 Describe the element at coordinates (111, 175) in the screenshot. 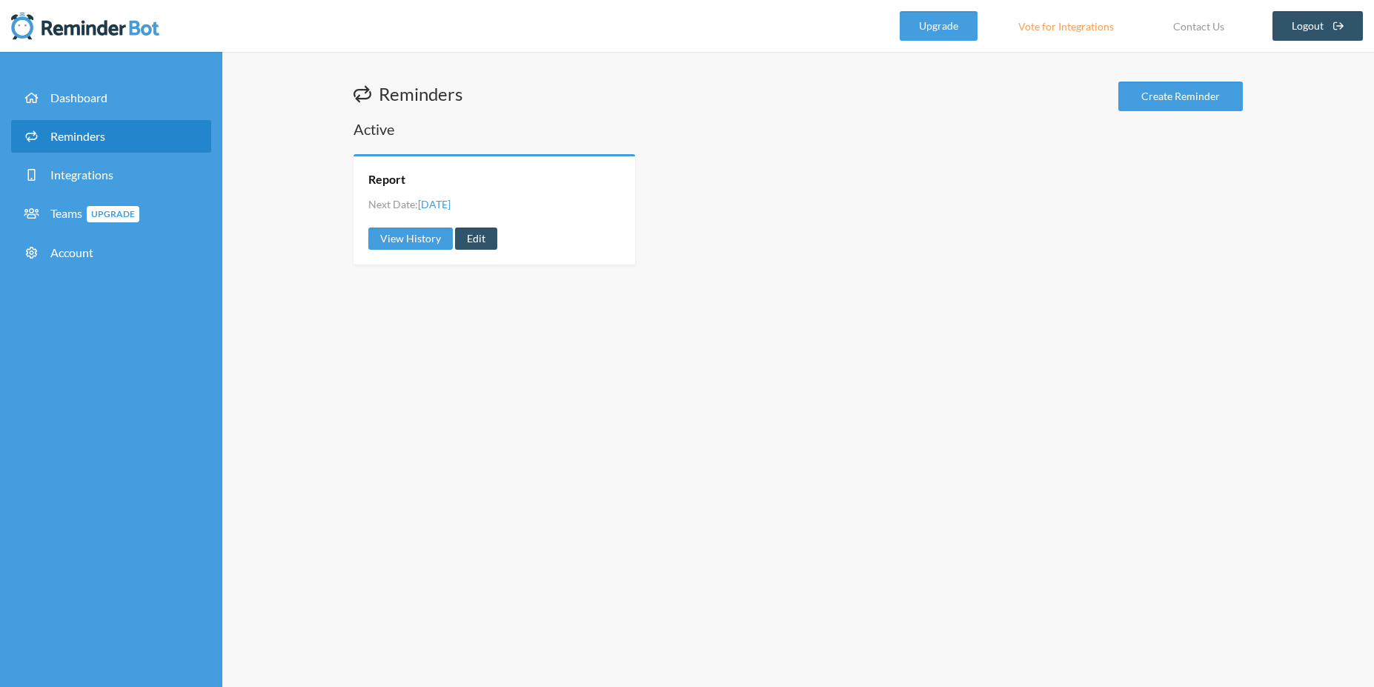

I see `a: Integrations` at that location.